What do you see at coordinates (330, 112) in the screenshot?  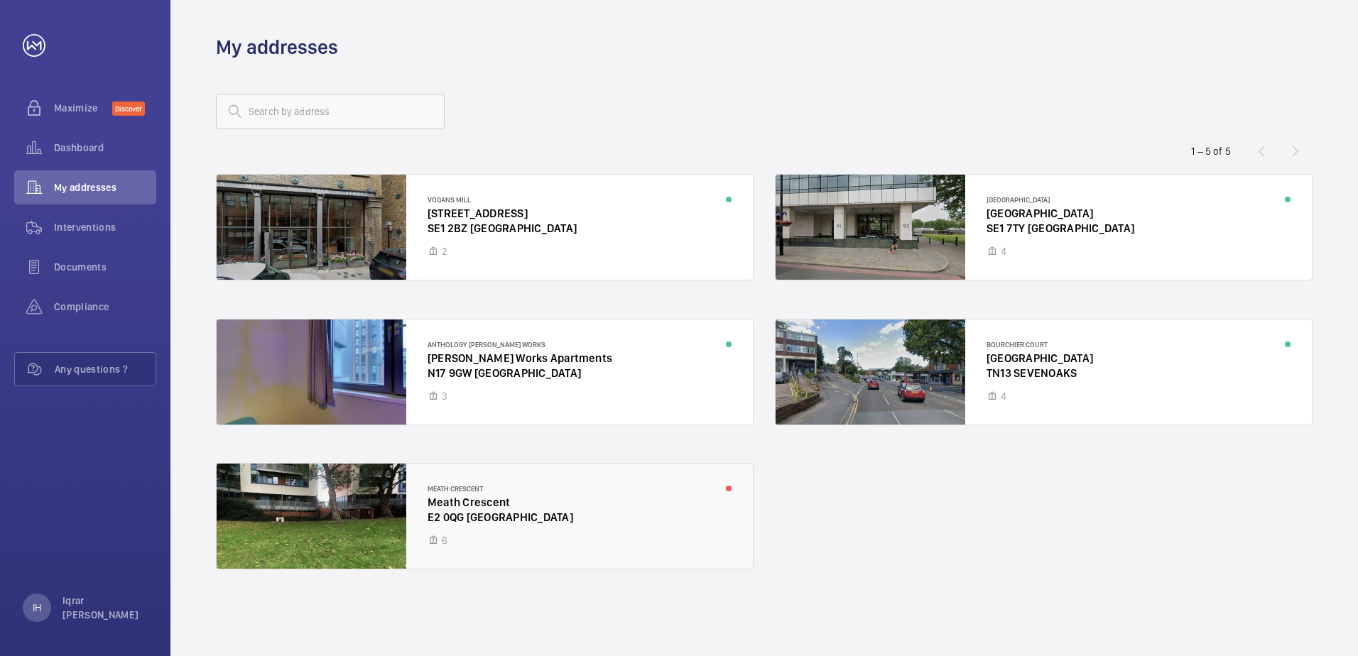 I see `input: Search by address` at bounding box center [330, 112].